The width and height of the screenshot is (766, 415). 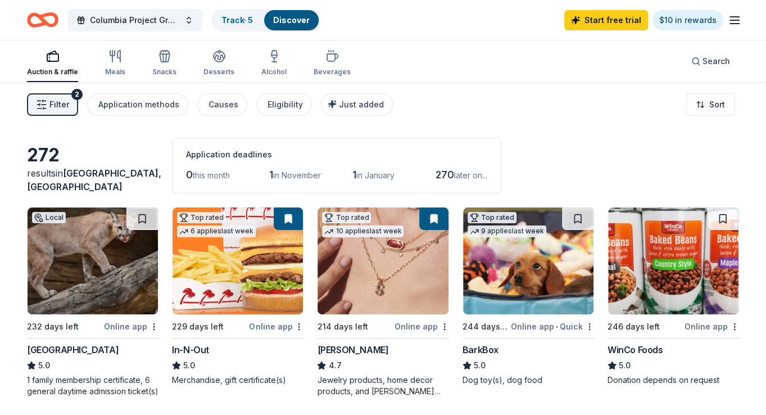 I want to click on button: Filter2, so click(x=52, y=104).